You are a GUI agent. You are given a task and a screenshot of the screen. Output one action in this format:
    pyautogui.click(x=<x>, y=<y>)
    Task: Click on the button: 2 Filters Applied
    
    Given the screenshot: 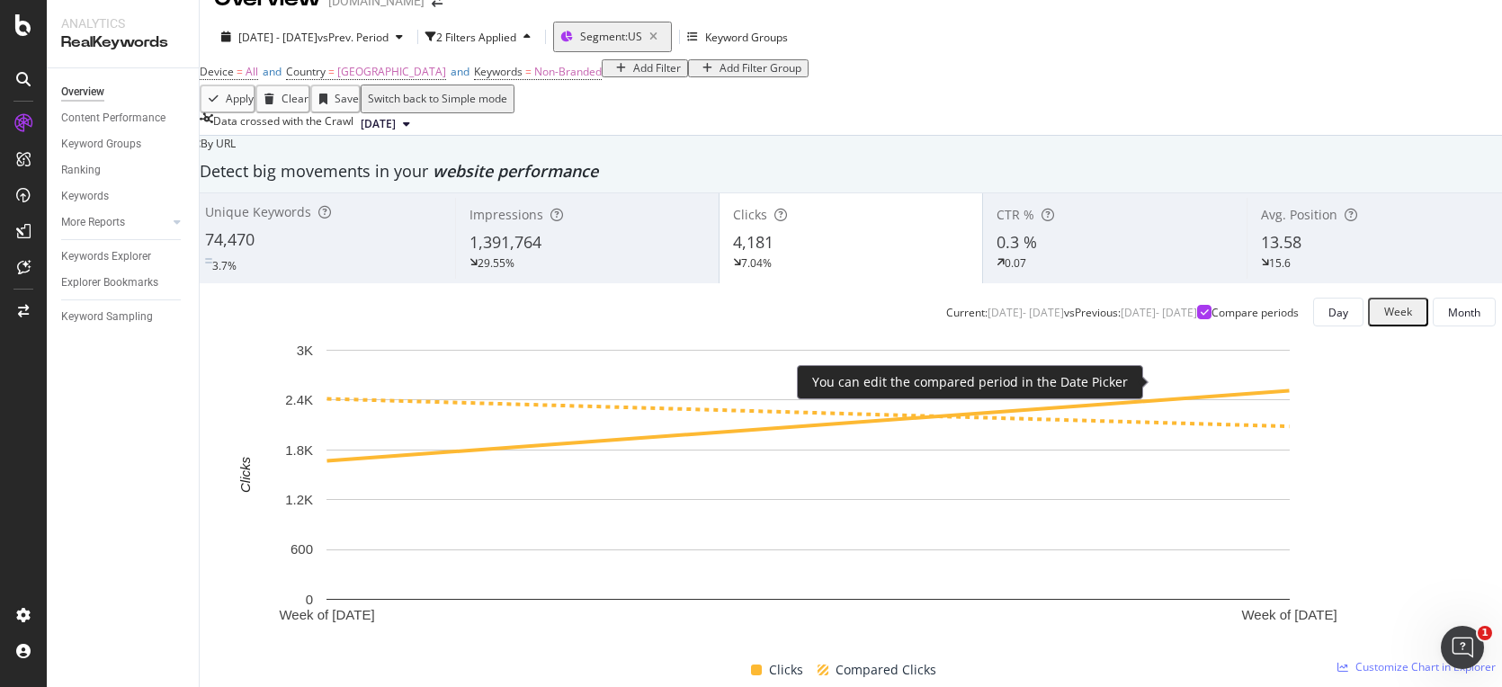 What is the action you would take?
    pyautogui.click(x=481, y=37)
    